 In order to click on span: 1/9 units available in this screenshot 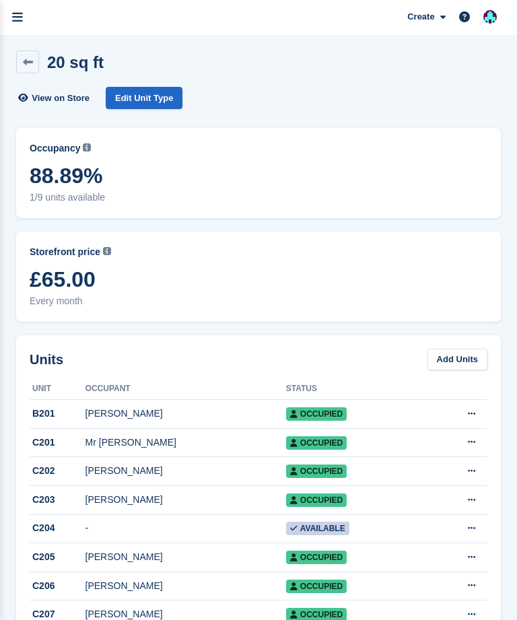, I will do `click(258, 197)`.